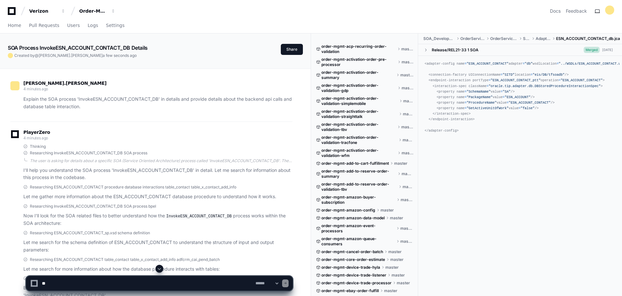 The height and width of the screenshot is (296, 622). I want to click on span: "PackageName", so click(479, 97).